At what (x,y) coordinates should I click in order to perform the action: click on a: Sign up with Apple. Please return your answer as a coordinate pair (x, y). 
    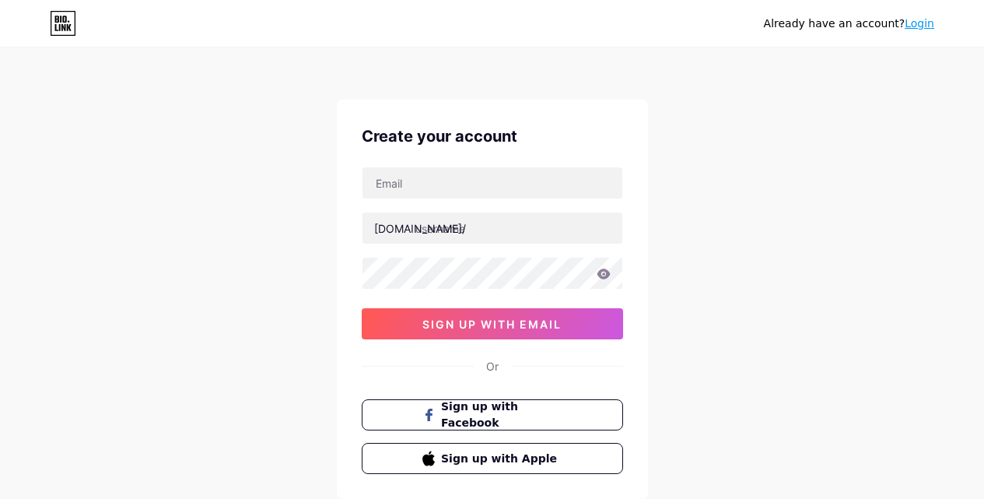
    Looking at the image, I should click on (493, 458).